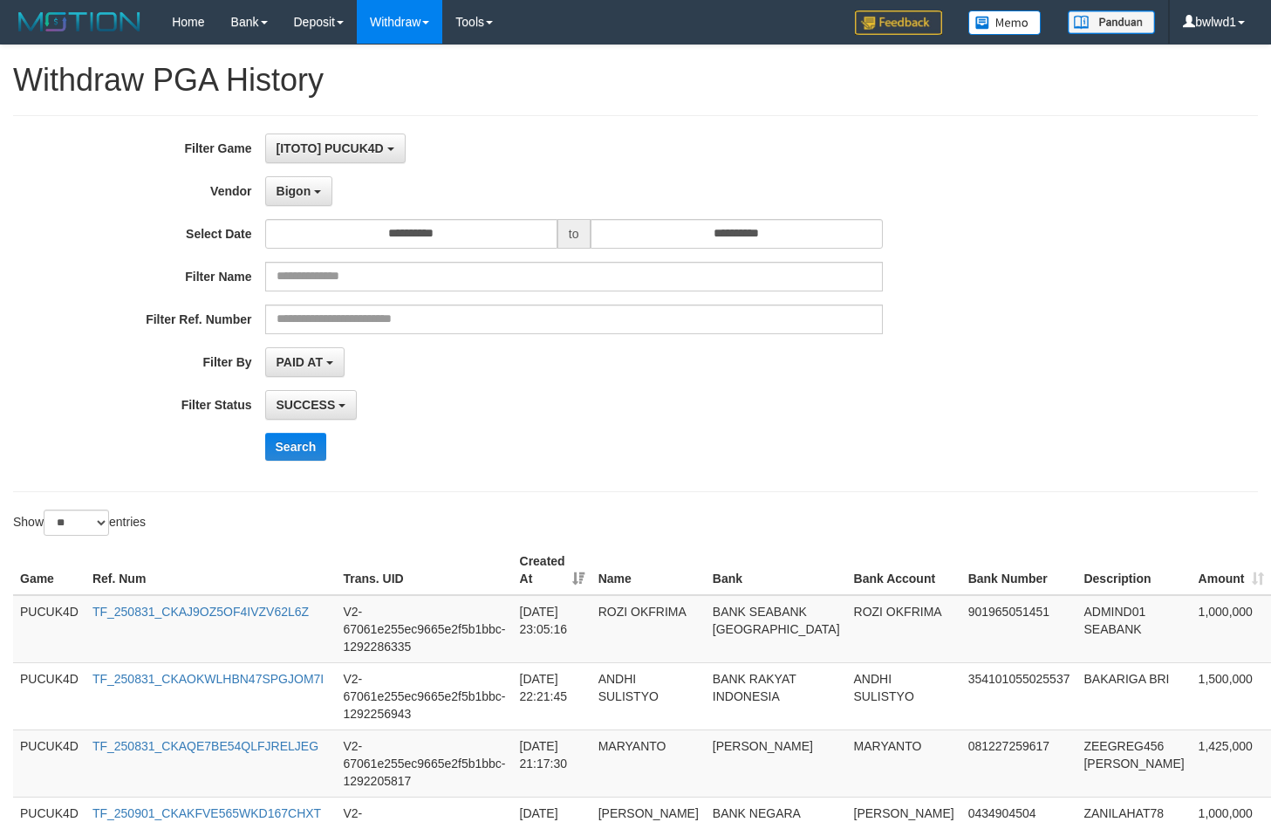 This screenshot has width=1271, height=822. I want to click on button: SUCCESS, so click(311, 405).